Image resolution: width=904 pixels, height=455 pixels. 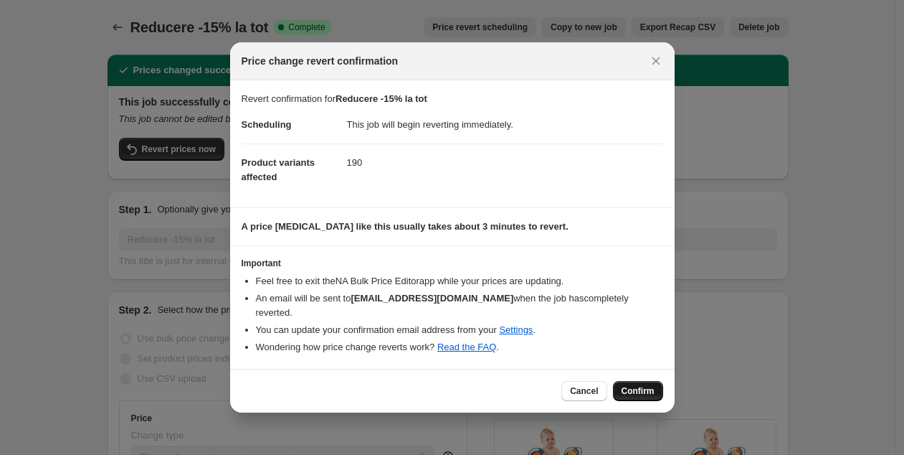 What do you see at coordinates (460, 281) in the screenshot?
I see `li: Feel free to exit the NA Bulk Price Editor app while your prices are updating.` at bounding box center [460, 281].